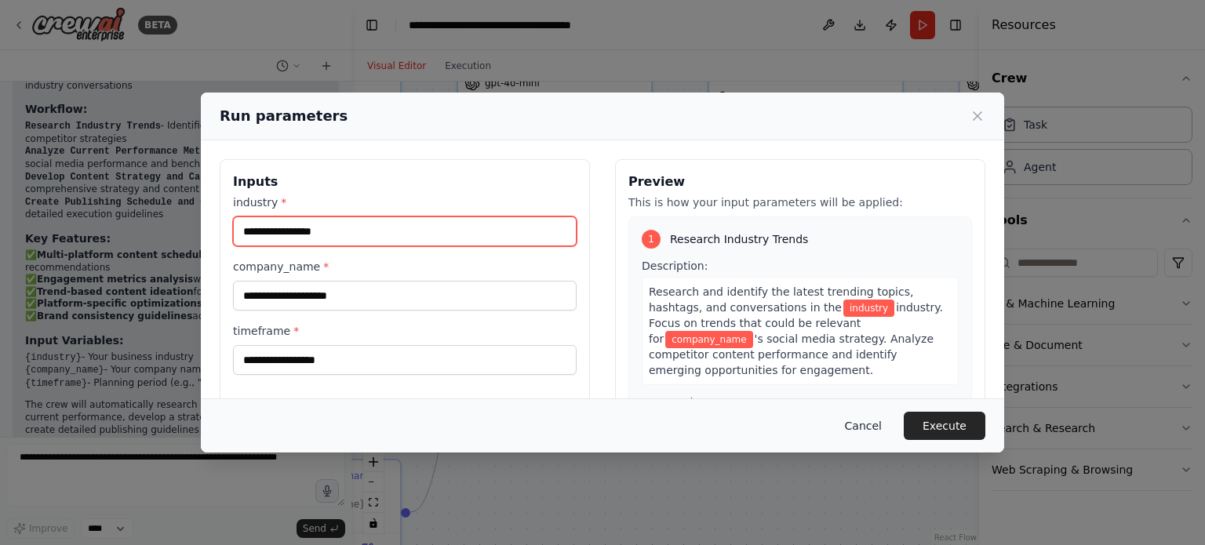 This screenshot has width=1205, height=545. I want to click on label: industry, so click(405, 202).